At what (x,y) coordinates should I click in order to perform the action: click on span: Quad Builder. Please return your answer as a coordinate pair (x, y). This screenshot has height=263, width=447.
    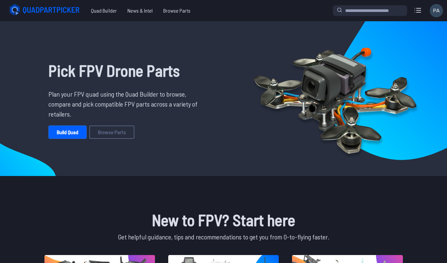
    Looking at the image, I should click on (104, 11).